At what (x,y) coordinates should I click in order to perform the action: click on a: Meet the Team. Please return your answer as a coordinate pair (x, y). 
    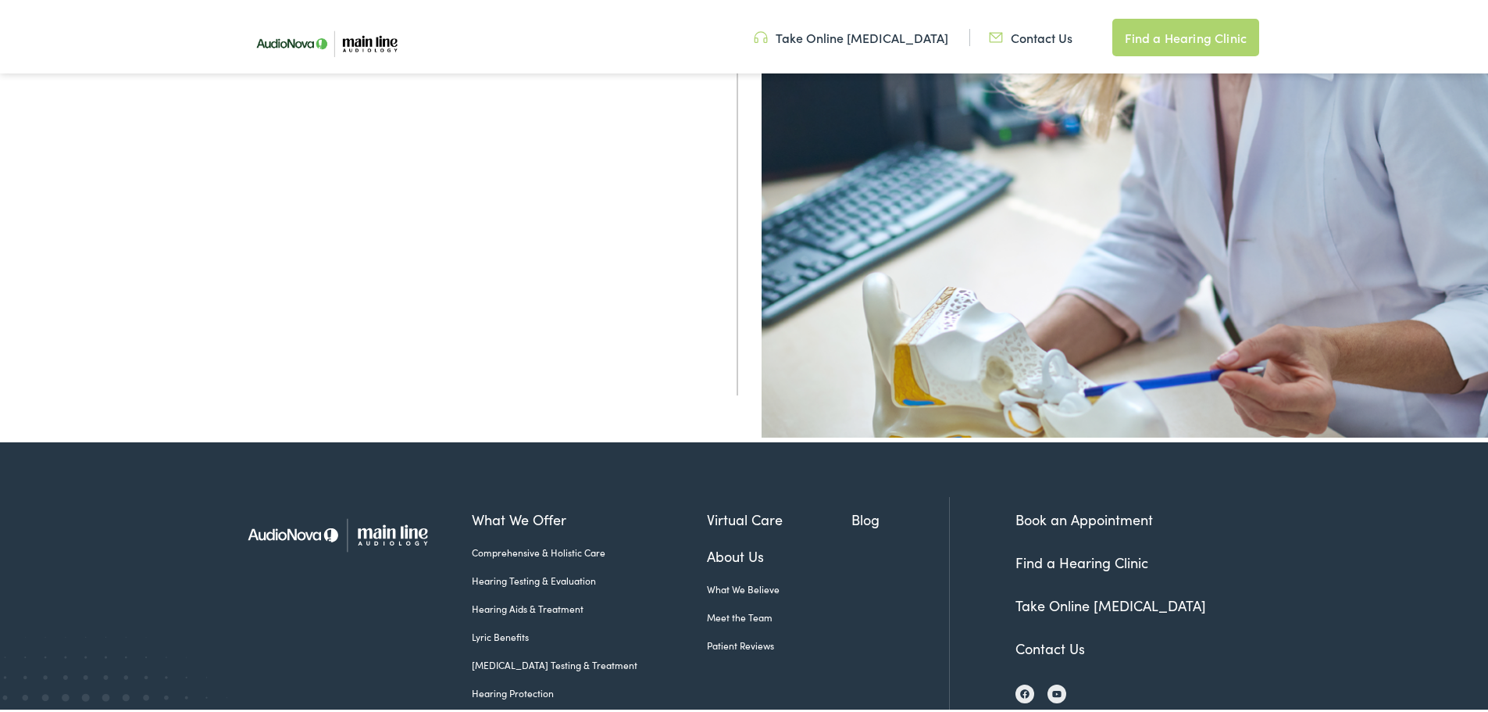
    Looking at the image, I should click on (780, 614).